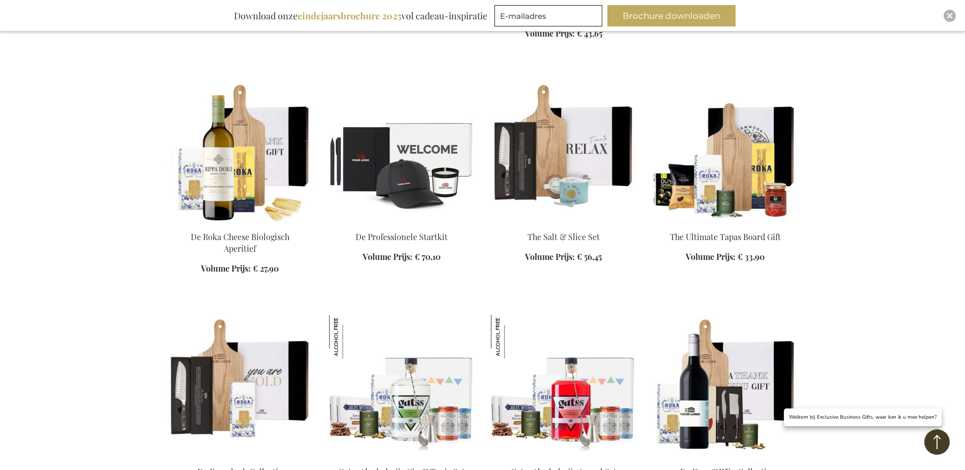 This screenshot has width=965, height=470. What do you see at coordinates (672, 16) in the screenshot?
I see `button: Brochure downloaden` at bounding box center [672, 16].